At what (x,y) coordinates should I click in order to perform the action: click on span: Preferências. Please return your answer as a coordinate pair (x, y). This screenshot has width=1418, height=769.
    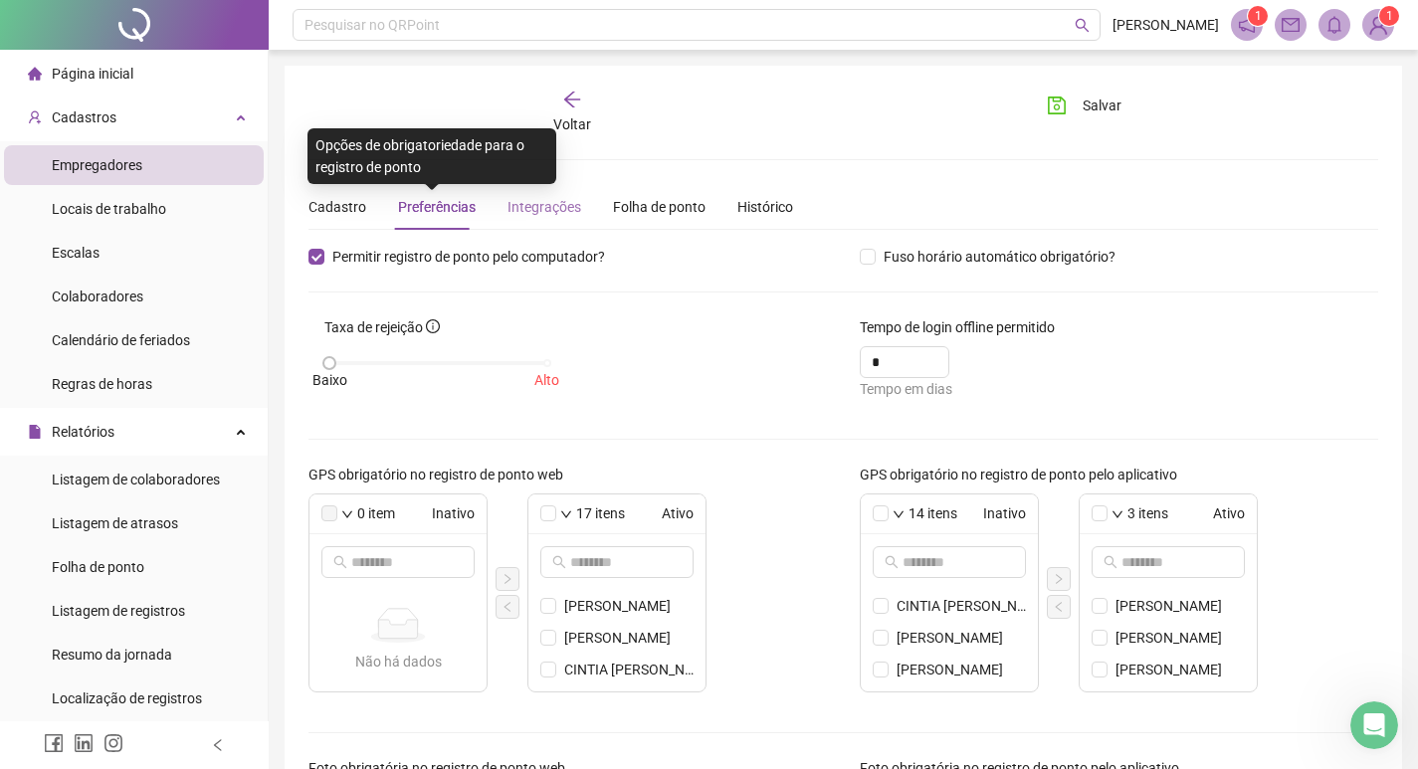
    Looking at the image, I should click on (437, 207).